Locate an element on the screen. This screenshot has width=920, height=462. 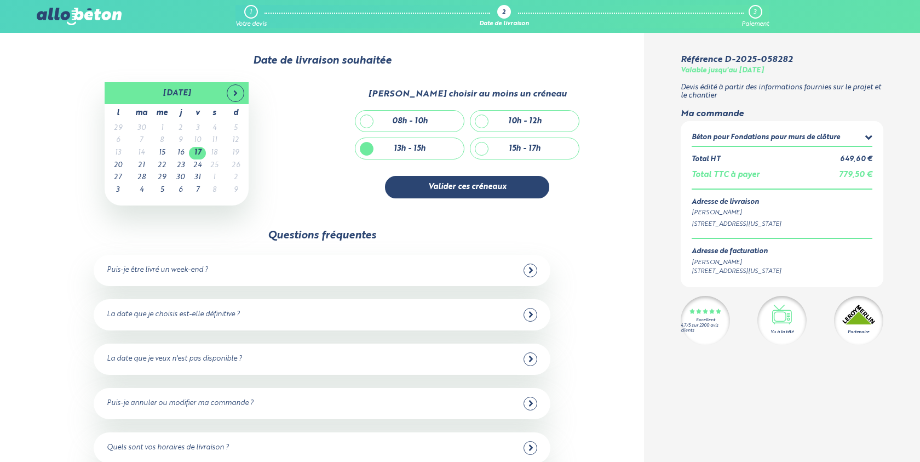
div: La date que je choisis est-elle définitive ? is located at coordinates (173, 314).